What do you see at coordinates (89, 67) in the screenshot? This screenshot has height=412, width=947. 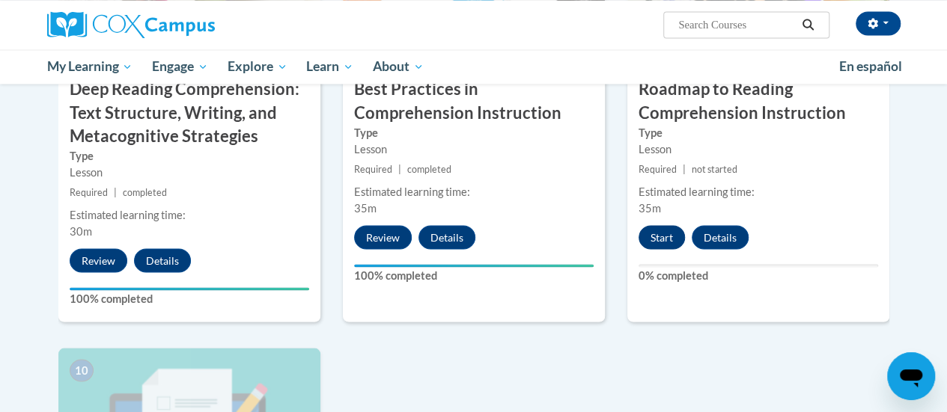 I see `span: My Learning` at bounding box center [89, 67].